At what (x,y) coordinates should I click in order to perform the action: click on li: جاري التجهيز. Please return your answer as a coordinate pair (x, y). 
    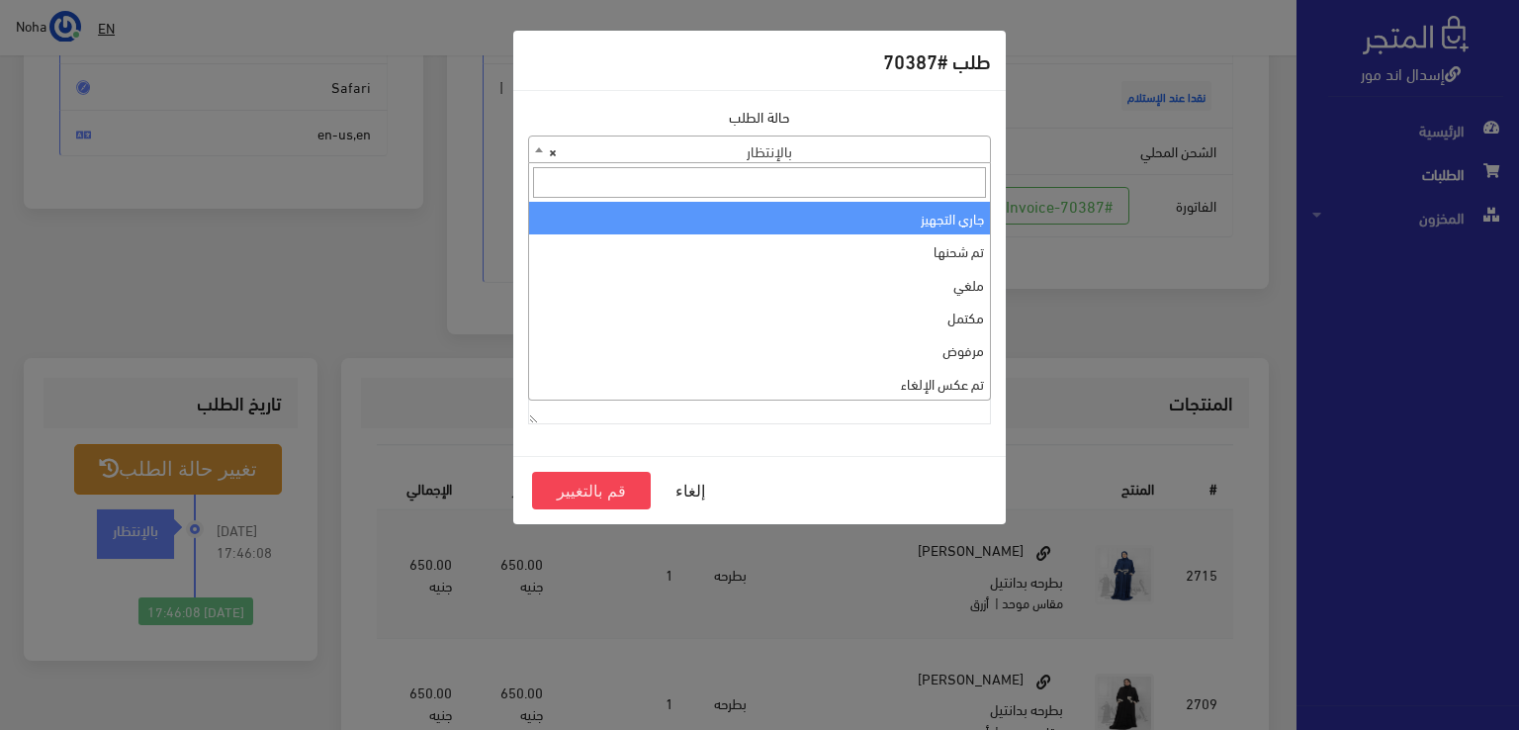
    Looking at the image, I should click on (760, 218).